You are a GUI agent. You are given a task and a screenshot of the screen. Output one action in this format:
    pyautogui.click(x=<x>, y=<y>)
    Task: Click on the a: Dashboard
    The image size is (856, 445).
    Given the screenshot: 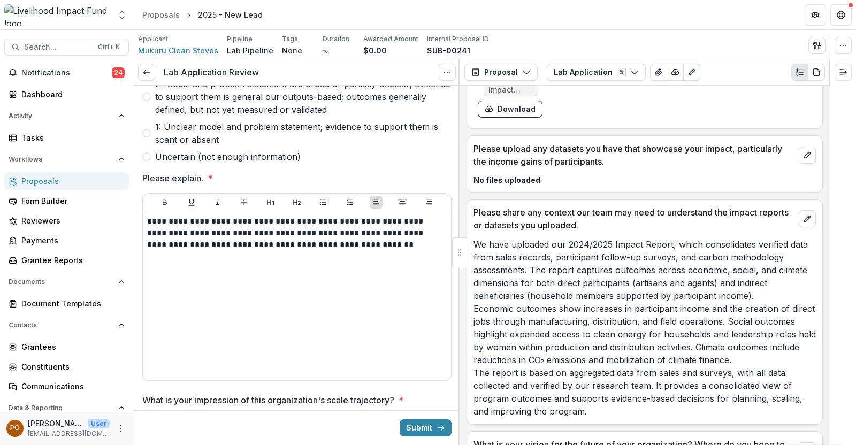 What is the action you would take?
    pyautogui.click(x=66, y=94)
    